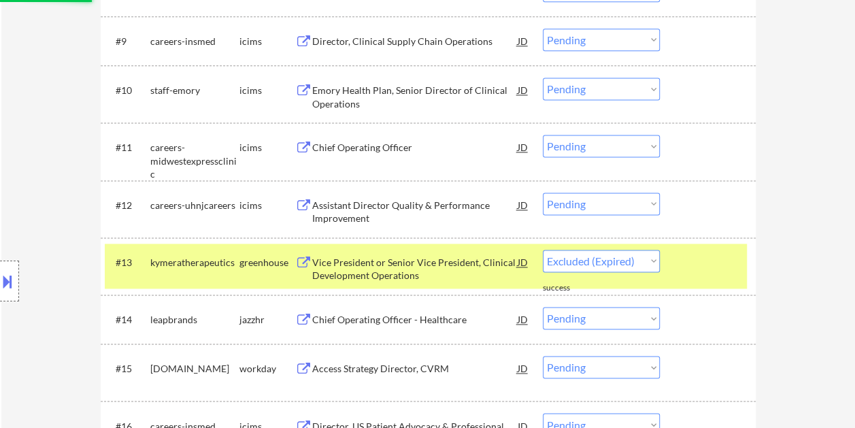 The width and height of the screenshot is (855, 428). I want to click on div: Director, Clinical Supply Chain Operations, so click(415, 41).